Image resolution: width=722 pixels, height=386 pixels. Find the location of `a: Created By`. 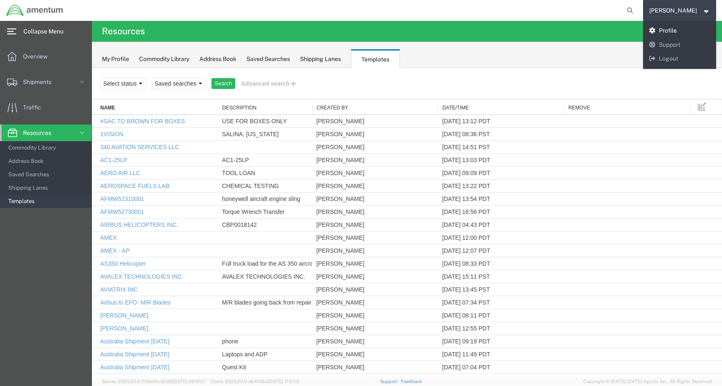

a: Created By is located at coordinates (283, 40).